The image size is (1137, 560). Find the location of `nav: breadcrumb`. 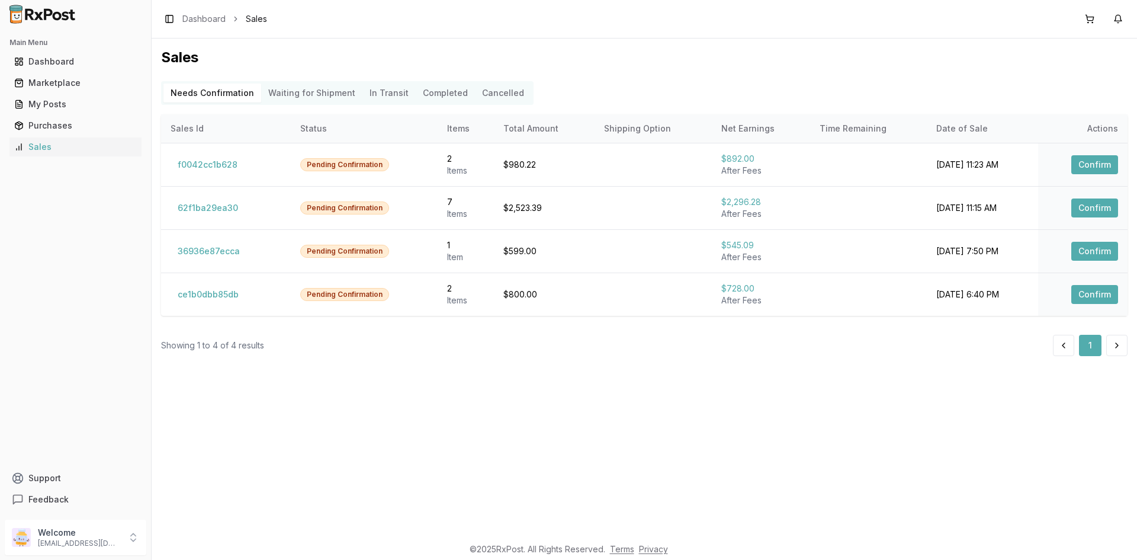

nav: breadcrumb is located at coordinates (224, 19).